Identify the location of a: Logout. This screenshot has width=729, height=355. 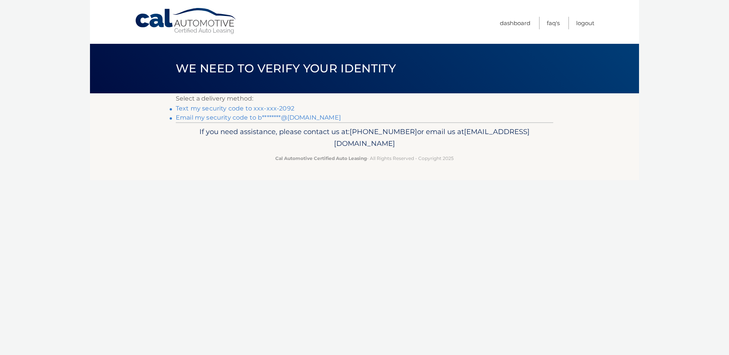
(585, 23).